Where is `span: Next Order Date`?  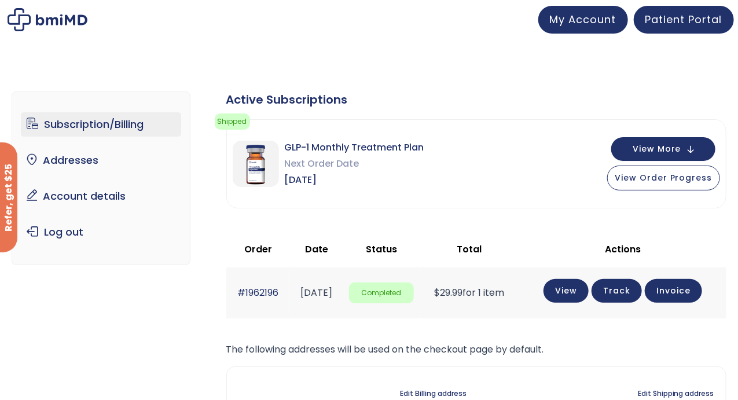
span: Next Order Date is located at coordinates (354, 164).